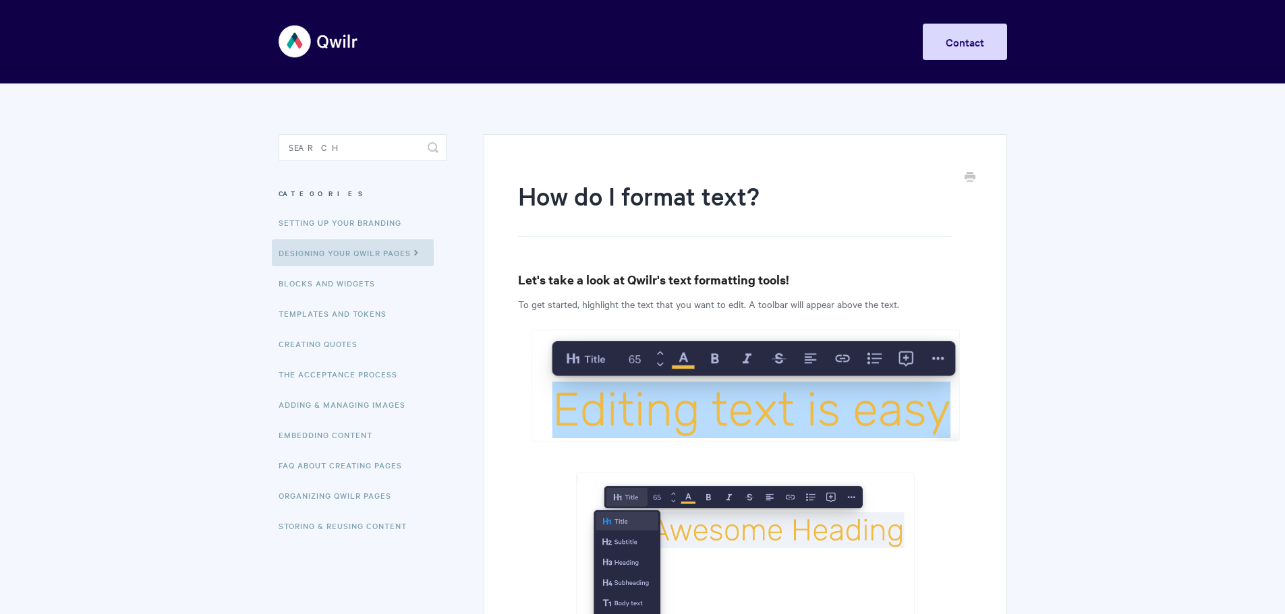 The image size is (1285, 614). Describe the element at coordinates (330, 435) in the screenshot. I see `a: Embedding Content` at that location.